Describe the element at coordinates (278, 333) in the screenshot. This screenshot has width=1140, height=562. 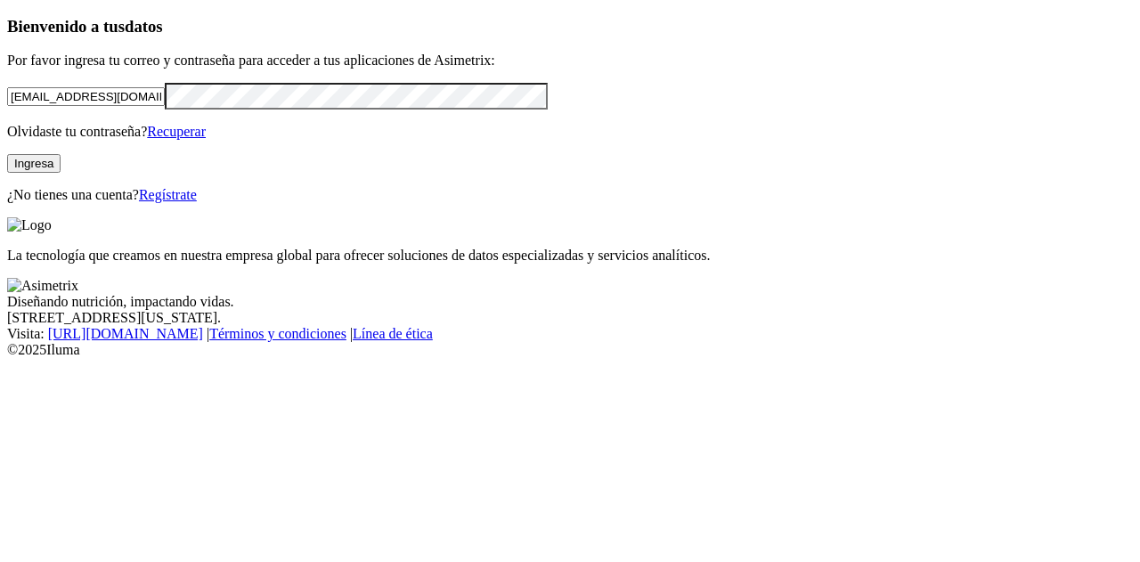
I see `a: Términos y condiciones` at that location.